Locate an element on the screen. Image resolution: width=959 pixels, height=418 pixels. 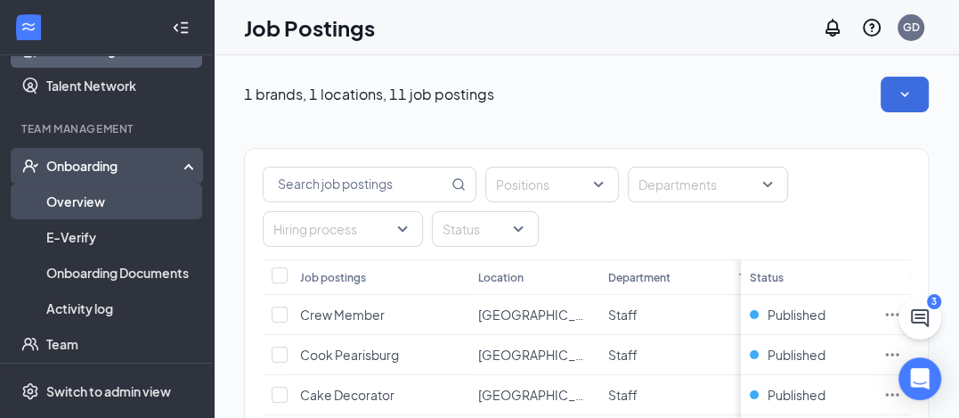
div: Onboarding is located at coordinates (115, 166).